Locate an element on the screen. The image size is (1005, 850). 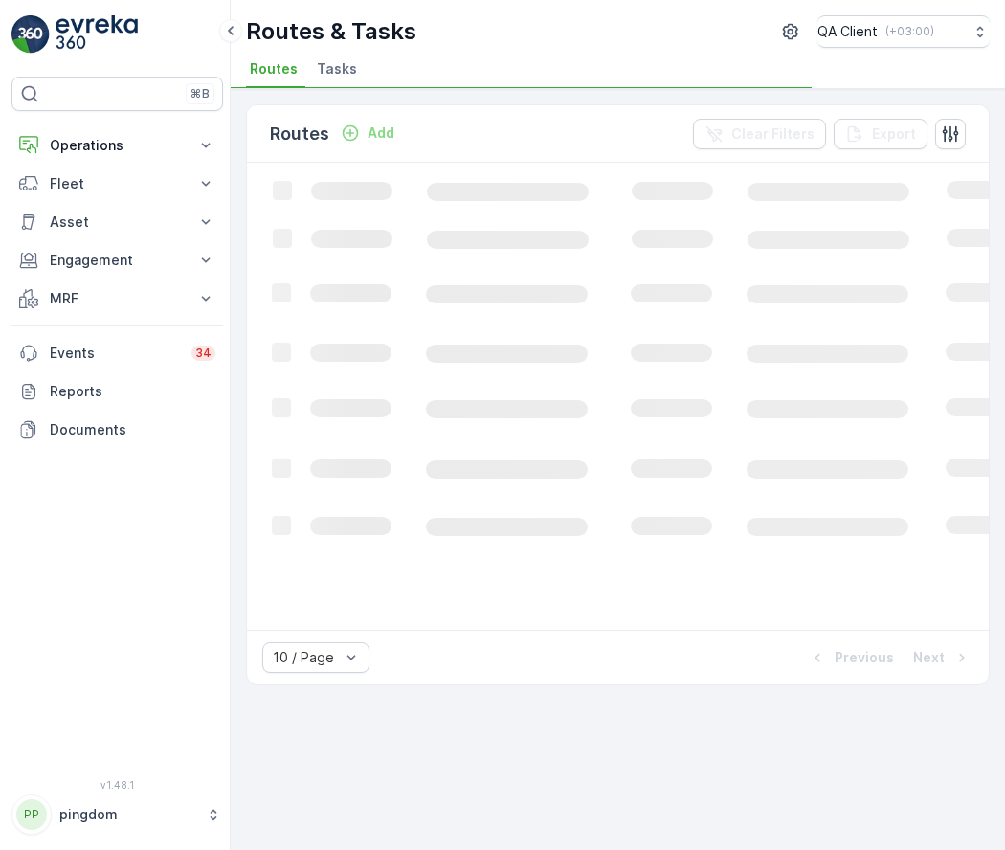
p: Operations is located at coordinates (117, 145).